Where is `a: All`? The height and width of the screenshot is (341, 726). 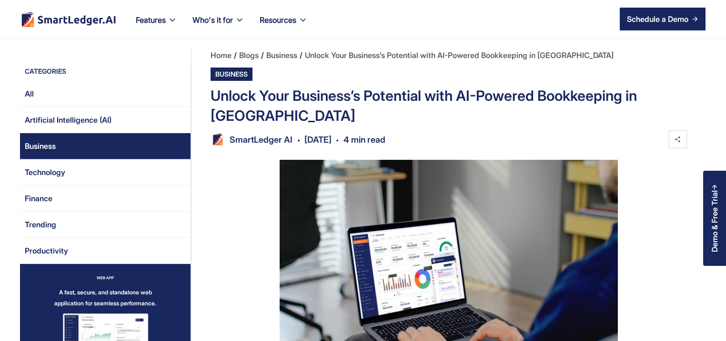
a: All is located at coordinates (105, 94).